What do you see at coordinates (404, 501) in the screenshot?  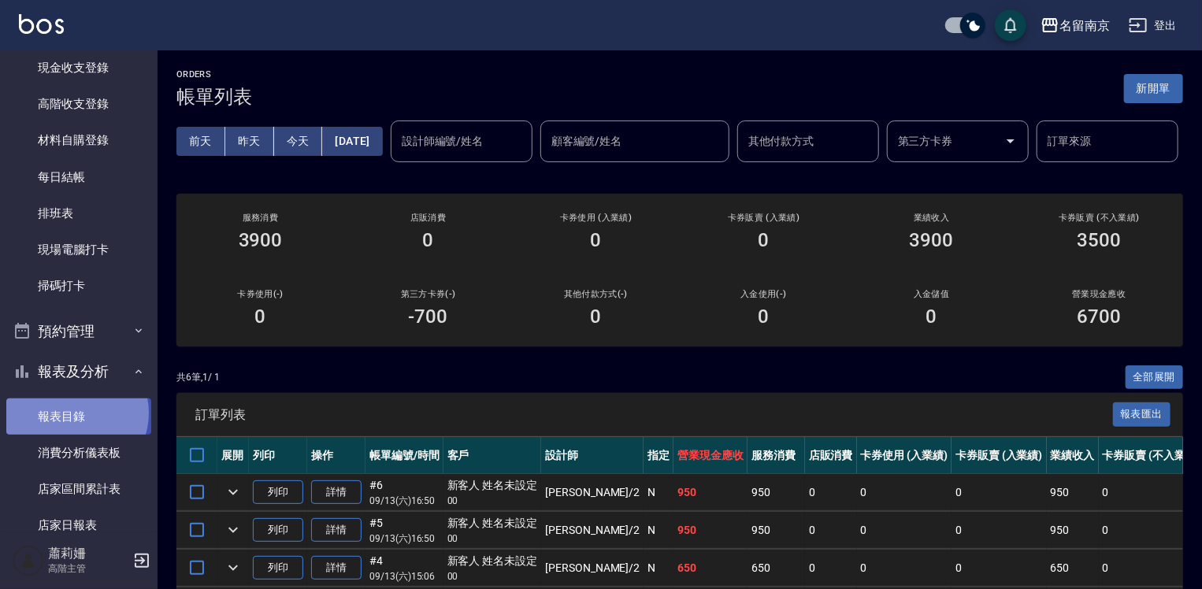 I see `p: 09/13 (六) 16:50` at bounding box center [404, 501].